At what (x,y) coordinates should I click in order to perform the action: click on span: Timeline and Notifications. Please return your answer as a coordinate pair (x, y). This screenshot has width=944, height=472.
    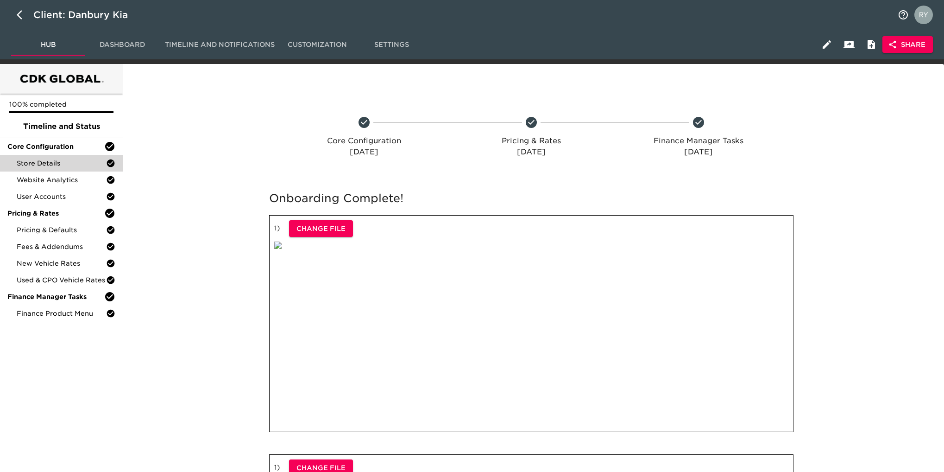
    Looking at the image, I should click on (220, 44).